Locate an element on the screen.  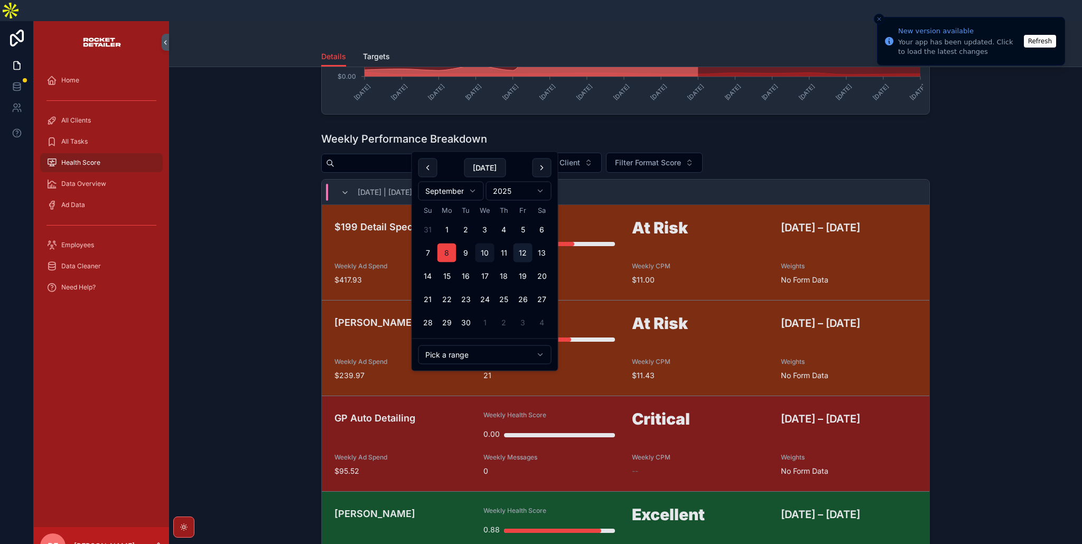
button: Wednesday, October 1st, 2025 is located at coordinates (485, 323).